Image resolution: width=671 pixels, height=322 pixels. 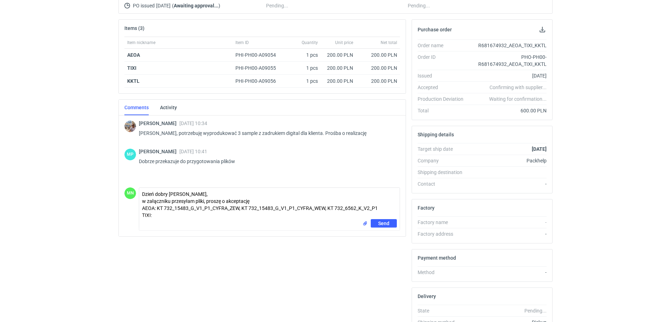 What do you see at coordinates (130, 193) in the screenshot?
I see `div: Małgorzata Nowotna` at bounding box center [130, 193].